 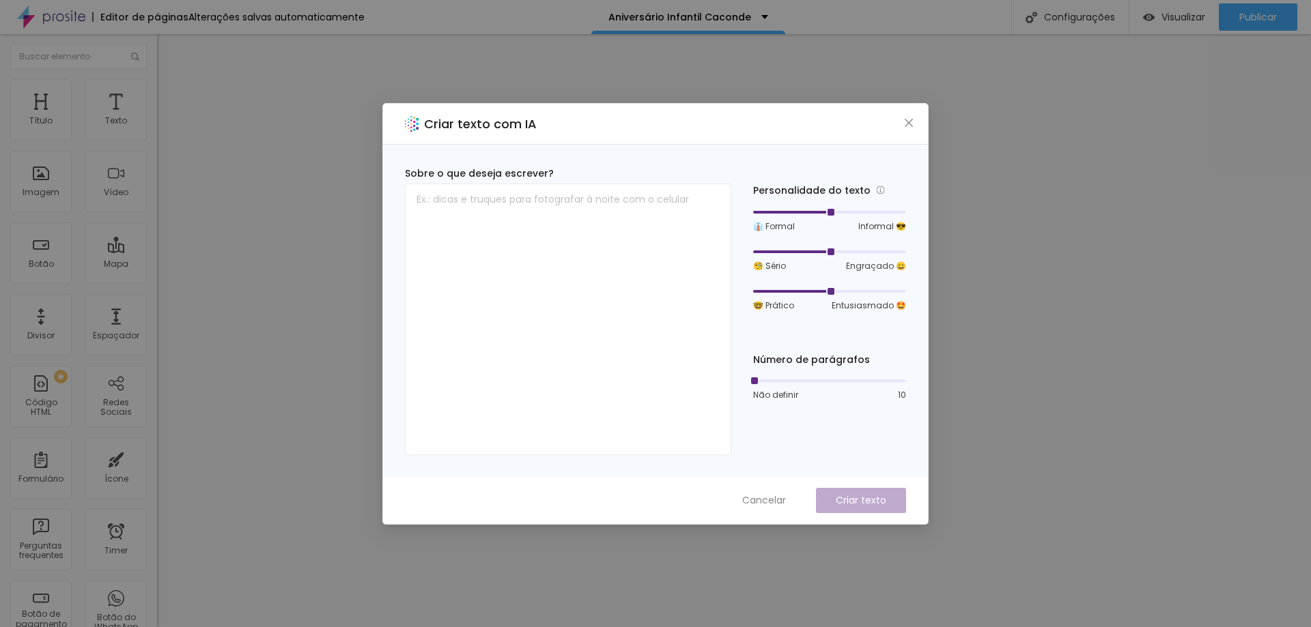 What do you see at coordinates (41, 264) in the screenshot?
I see `div: Botão` at bounding box center [41, 264].